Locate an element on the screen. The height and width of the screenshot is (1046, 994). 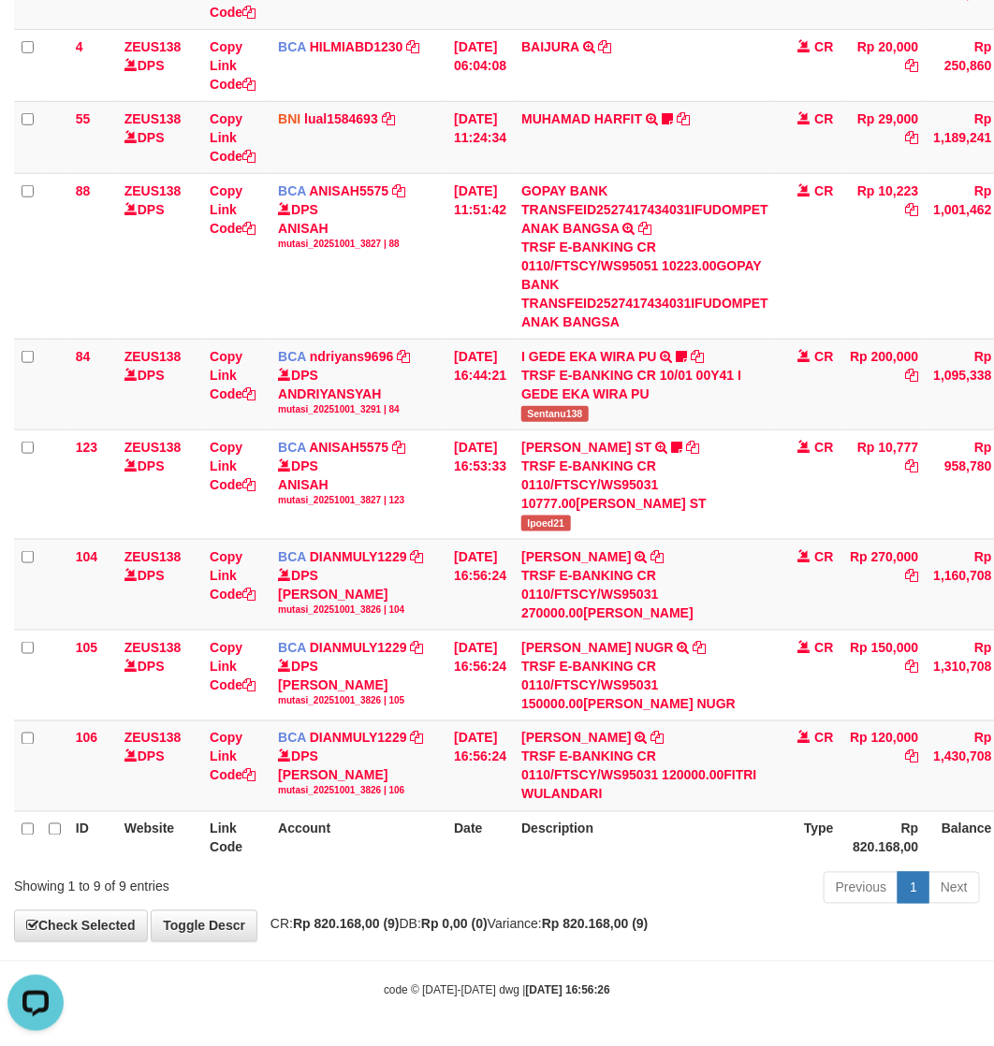
div: TRSF E-BANKING CR 10/01 00Y41 I GEDE EKA WIRA PU is located at coordinates (645, 385).